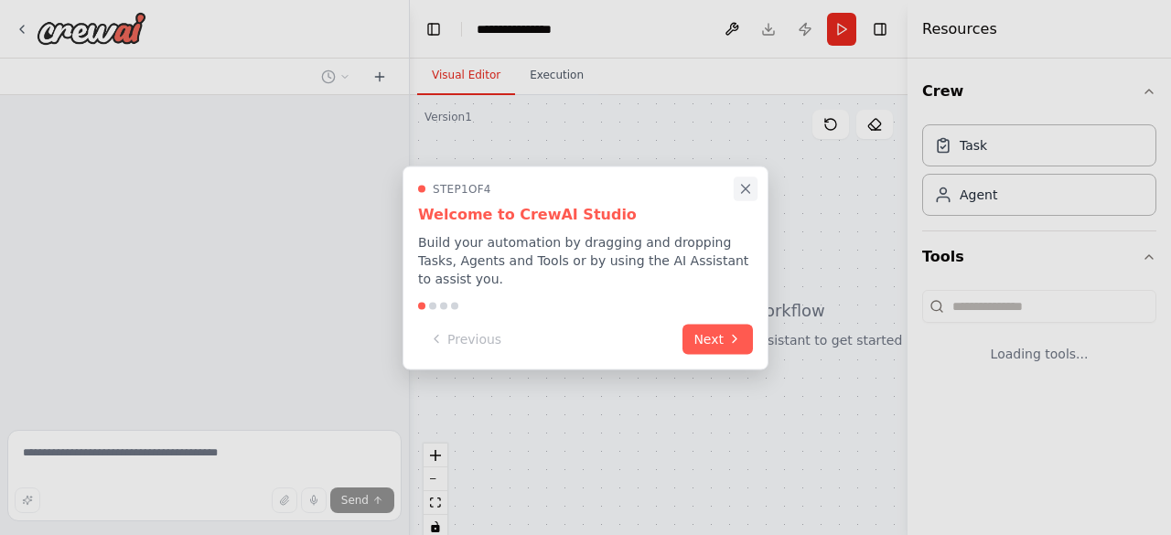 Image resolution: width=1171 pixels, height=535 pixels. What do you see at coordinates (462, 189) in the screenshot?
I see `span: Step 1 of 4` at bounding box center [462, 189].